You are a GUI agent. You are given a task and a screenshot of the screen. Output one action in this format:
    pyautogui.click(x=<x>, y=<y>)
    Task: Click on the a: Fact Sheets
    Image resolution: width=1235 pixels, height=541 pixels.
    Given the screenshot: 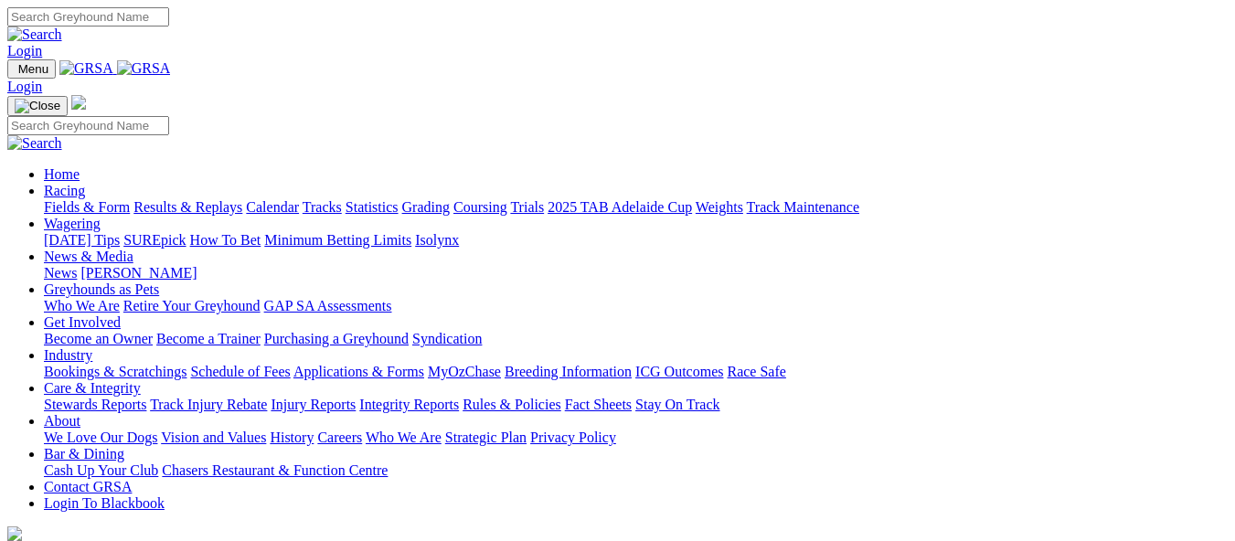 What is the action you would take?
    pyautogui.click(x=598, y=404)
    